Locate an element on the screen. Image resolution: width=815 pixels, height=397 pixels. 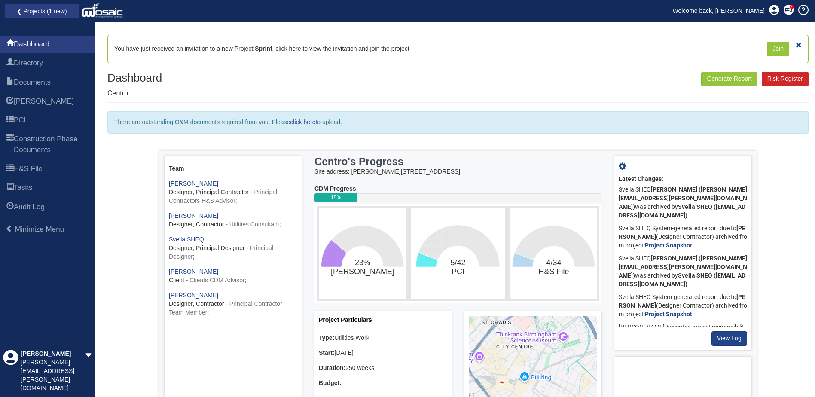
svg: 4/34​H&S File is located at coordinates (553, 253).